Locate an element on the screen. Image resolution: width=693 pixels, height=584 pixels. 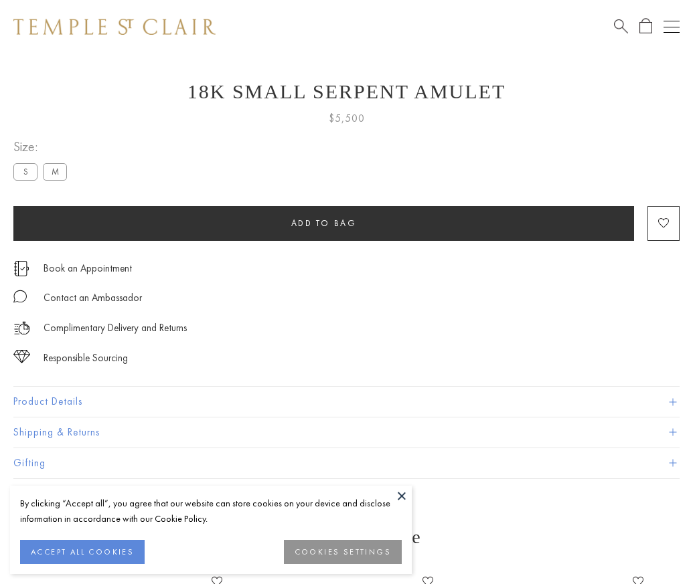
div: By clicking “Accept all”, you agree that our website can store cookies on your device and disclos... is located at coordinates (211, 511).